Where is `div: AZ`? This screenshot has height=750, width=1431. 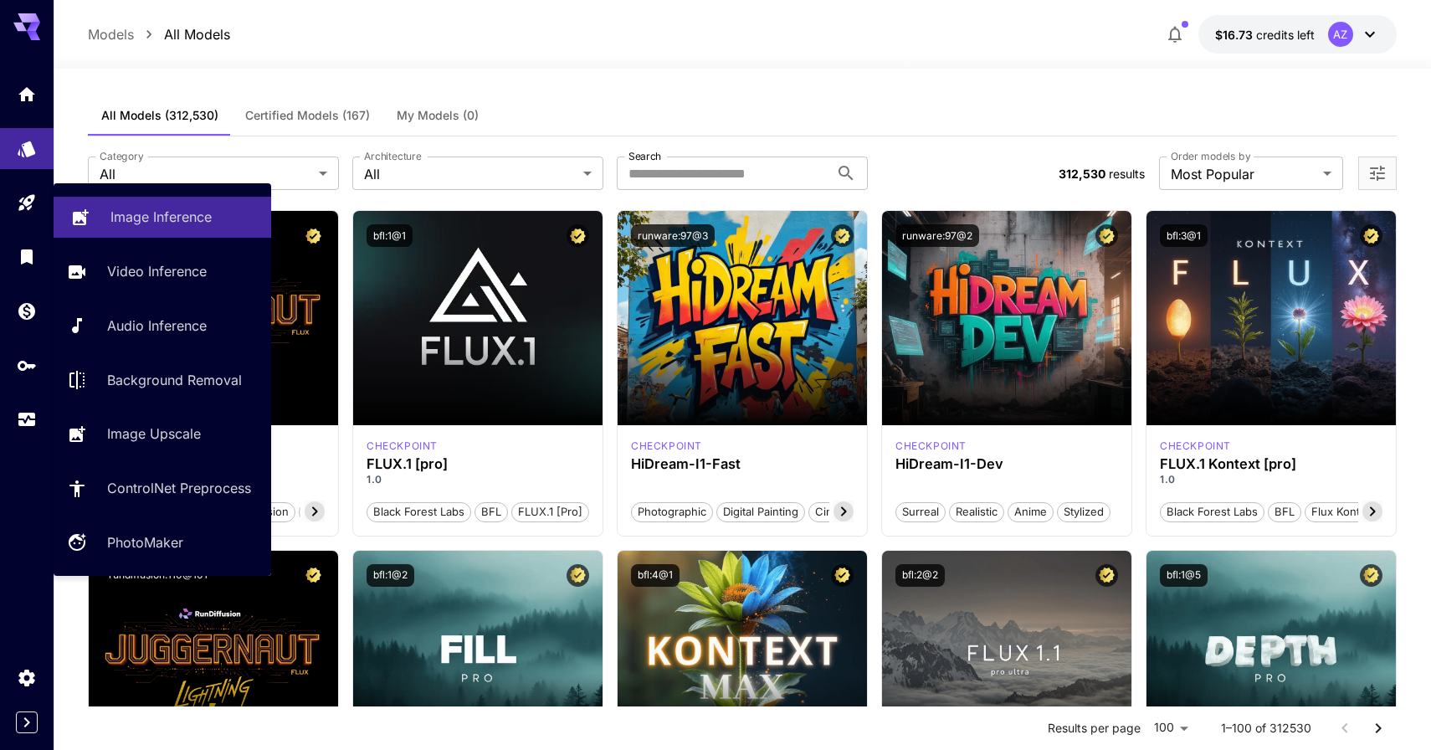 div: AZ is located at coordinates (1341, 34).